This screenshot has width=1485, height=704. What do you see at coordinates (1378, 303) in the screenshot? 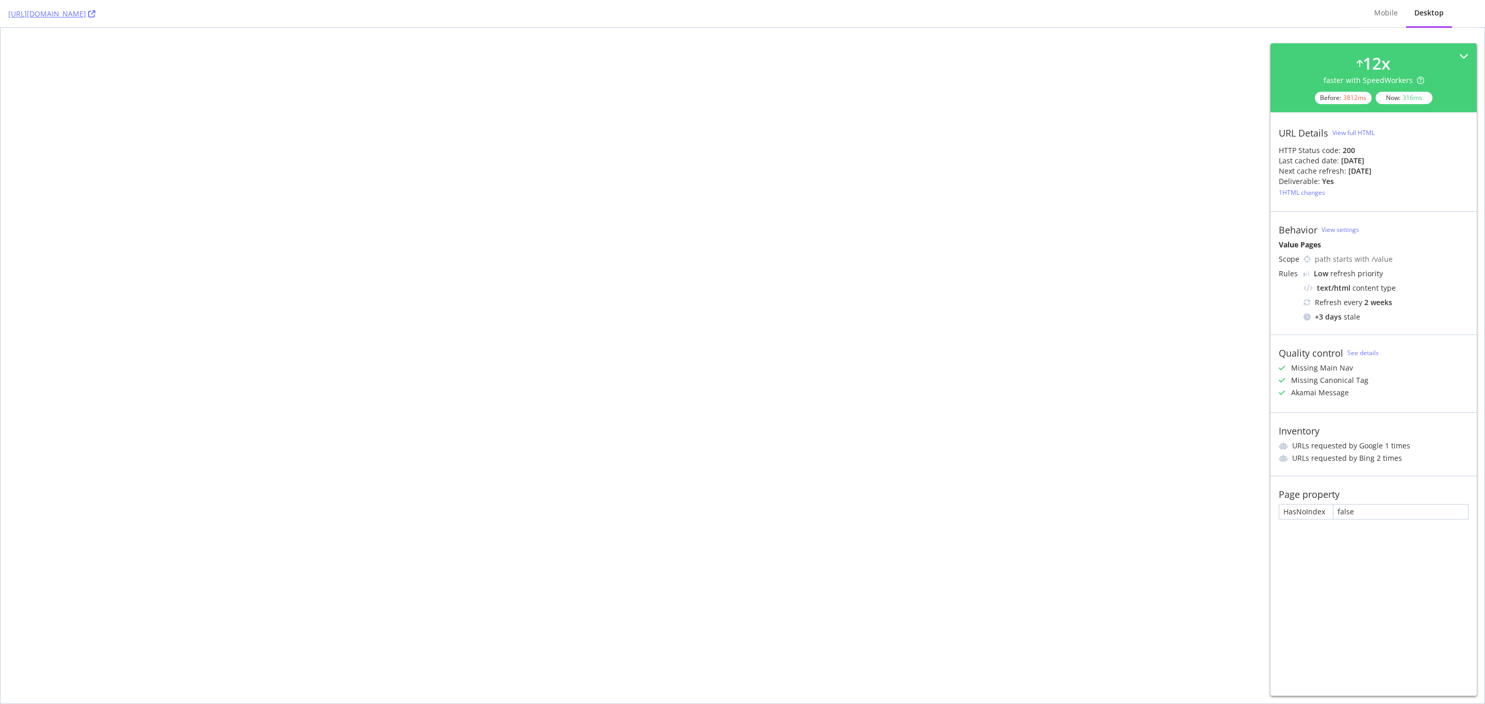
I see `div: 2 weeks` at bounding box center [1378, 303].